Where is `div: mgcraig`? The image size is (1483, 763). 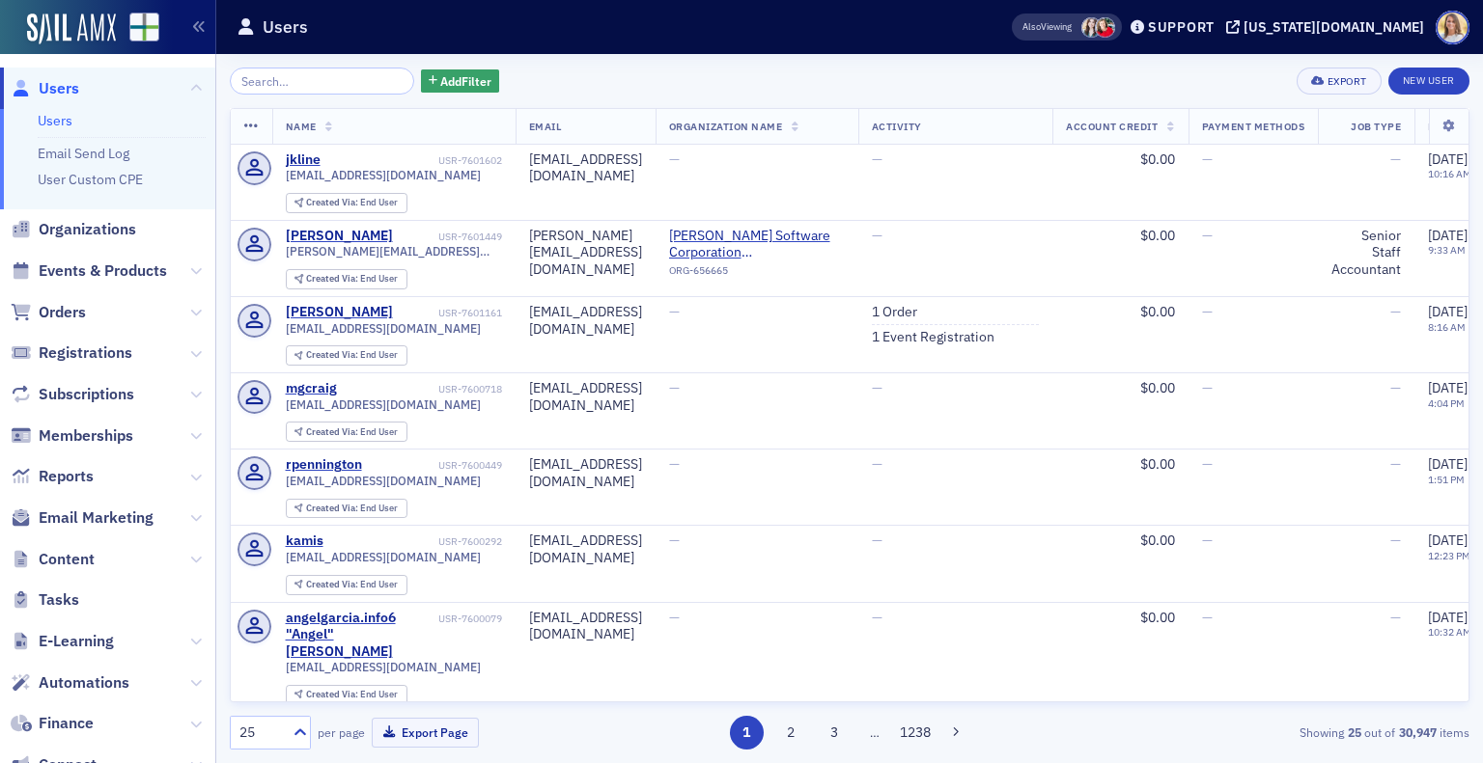 div: mgcraig is located at coordinates (311, 389).